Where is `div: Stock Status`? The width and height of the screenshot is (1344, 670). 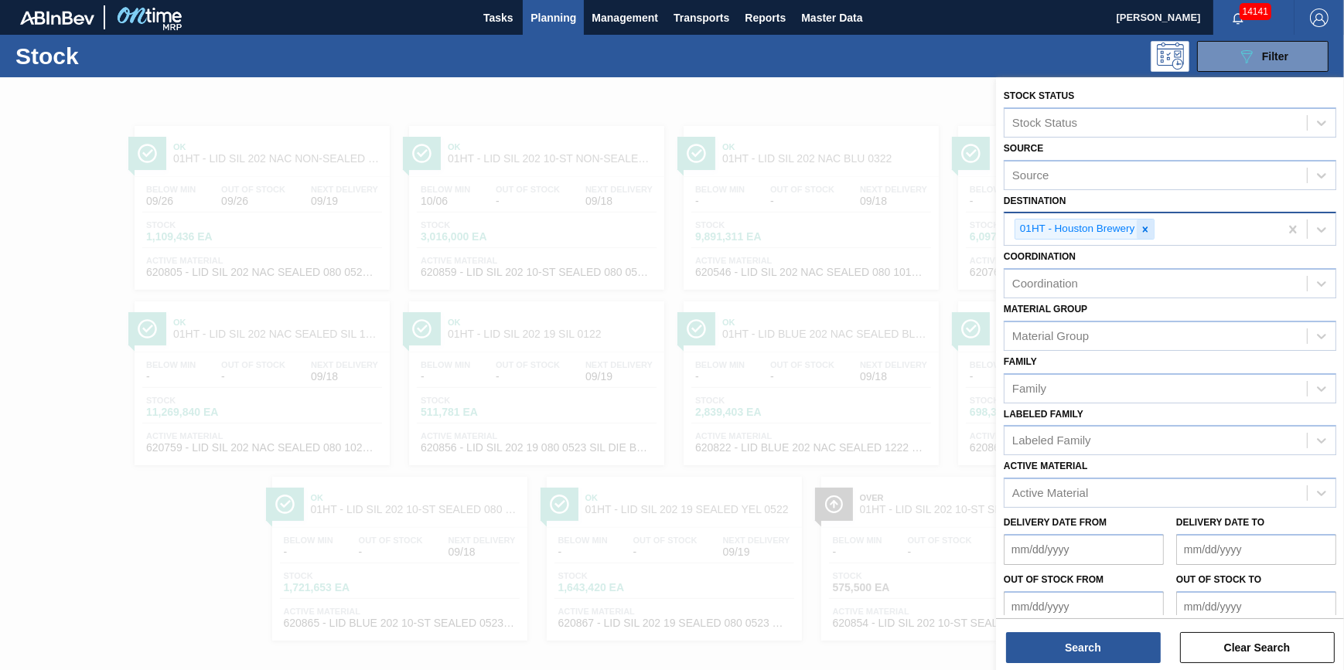
div: Stock Status is located at coordinates (1044, 122).